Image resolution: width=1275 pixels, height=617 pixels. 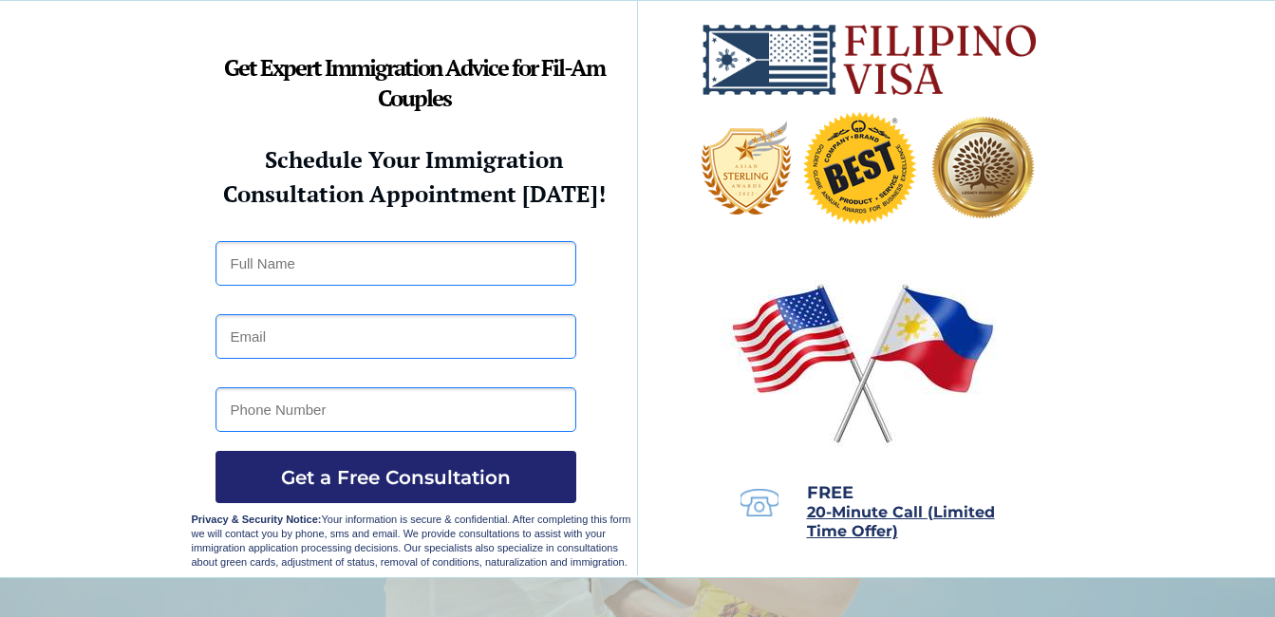 I want to click on strong: Schedule Your Immigration, so click(x=414, y=160).